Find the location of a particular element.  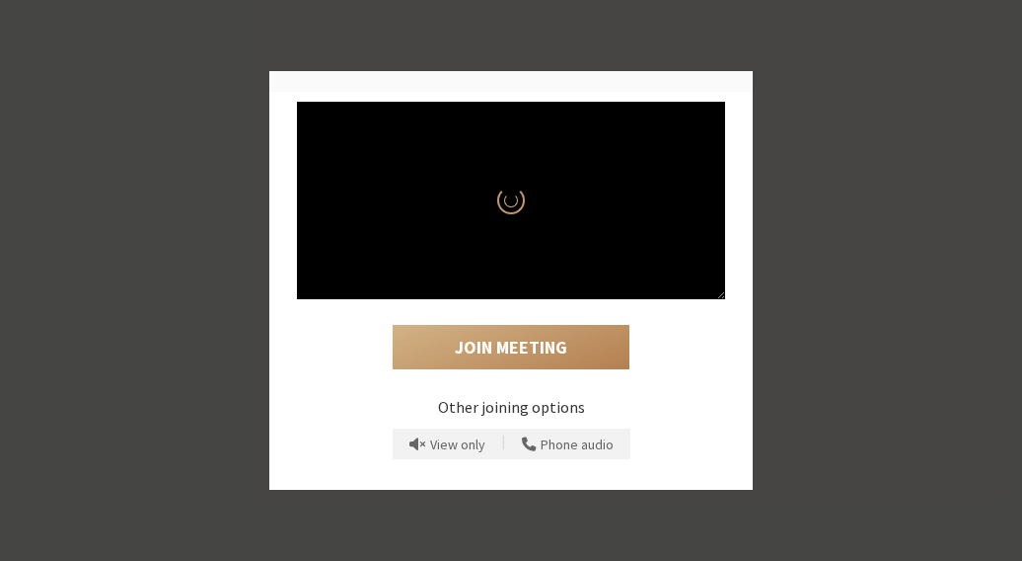

span: Phone audio is located at coordinates (577, 444).